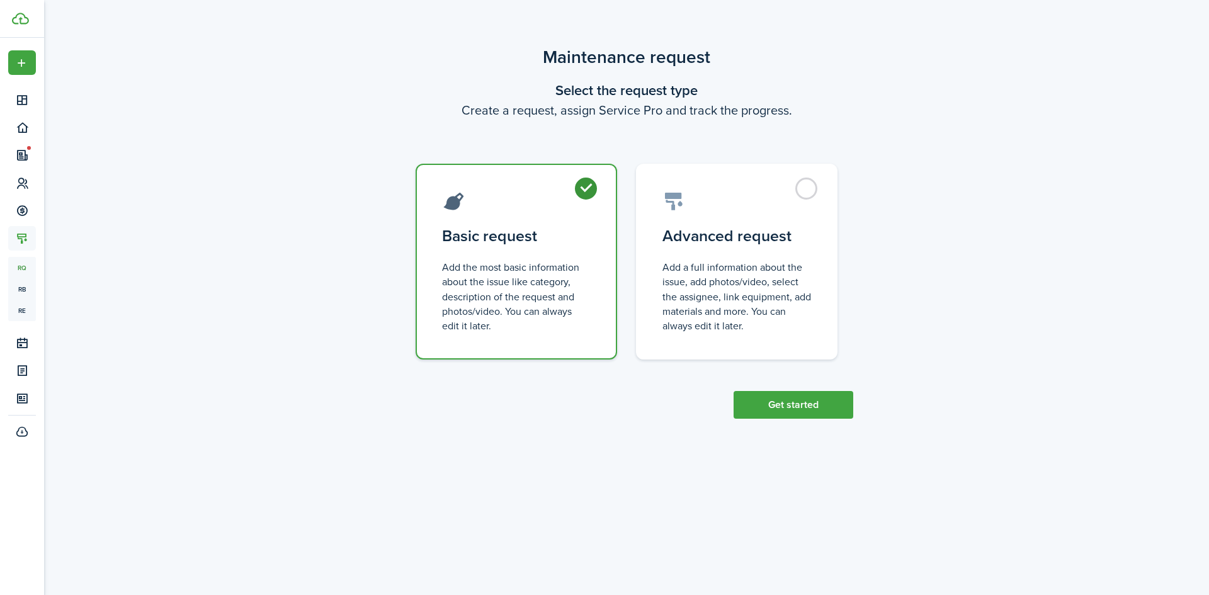  Describe the element at coordinates (516, 297) in the screenshot. I see `control-radio-card-description: Add the most basic information about the issue like category, description of the request and phot...` at that location.